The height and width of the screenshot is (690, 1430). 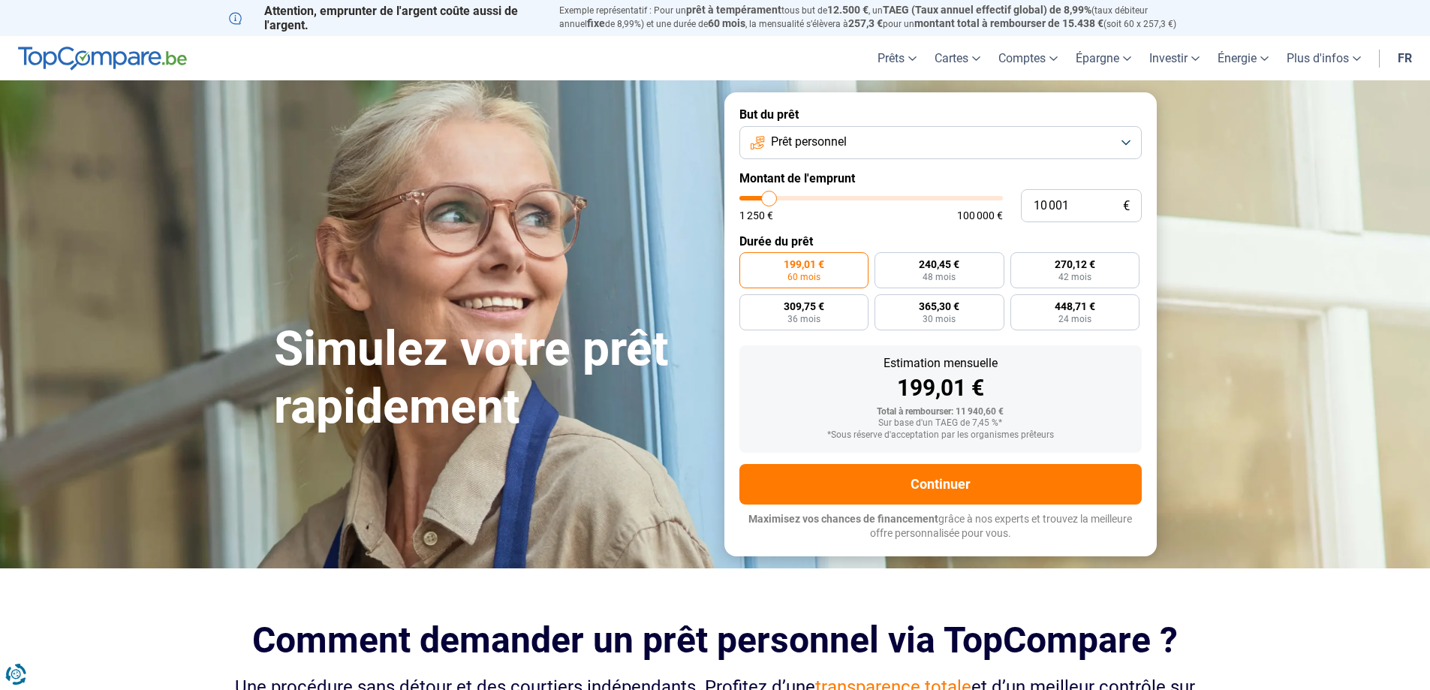 What do you see at coordinates (1009, 23) in the screenshot?
I see `span: montant total à rembourser de 15.438 €` at bounding box center [1009, 23].